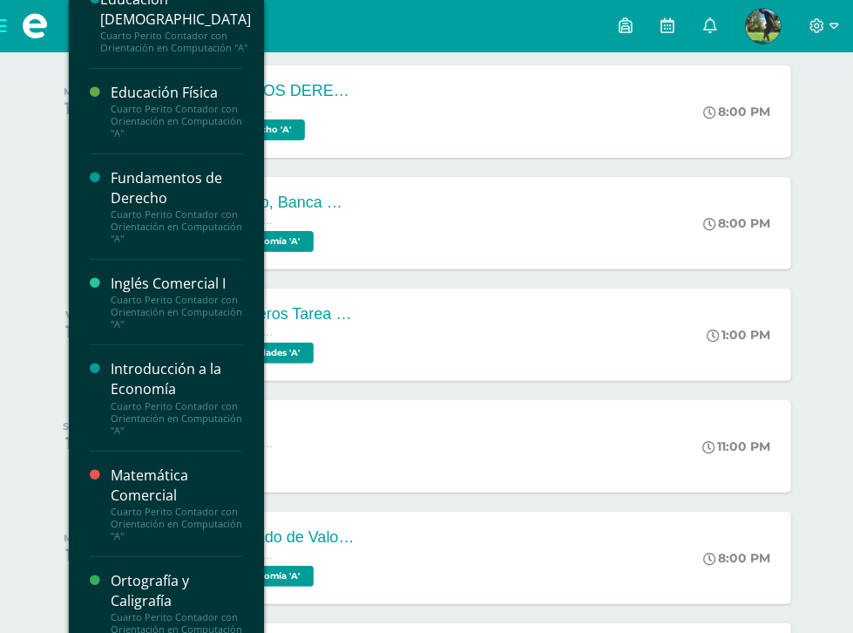 The width and height of the screenshot is (853, 633). What do you see at coordinates (177, 92) in the screenshot?
I see `div: Educación Física` at bounding box center [177, 92].